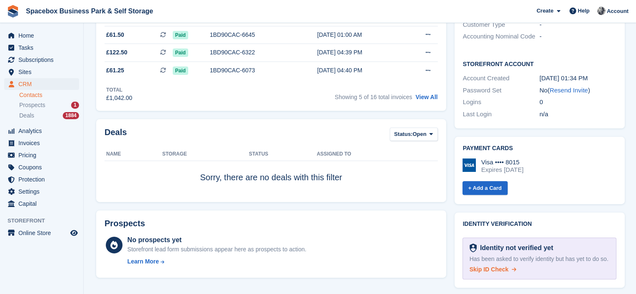 The image size is (636, 294). Describe the element at coordinates (217, 249) in the screenshot. I see `div: Storefront lead form submissions appear here as prospects to action.` at that location.